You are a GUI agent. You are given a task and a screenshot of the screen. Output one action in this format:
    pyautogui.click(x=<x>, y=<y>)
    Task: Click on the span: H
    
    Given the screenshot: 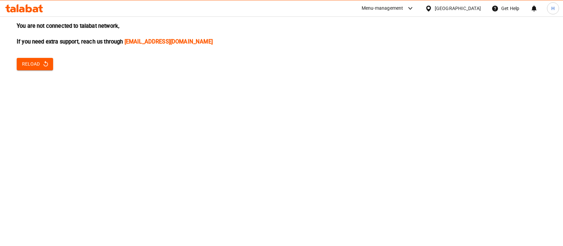 What is the action you would take?
    pyautogui.click(x=553, y=8)
    